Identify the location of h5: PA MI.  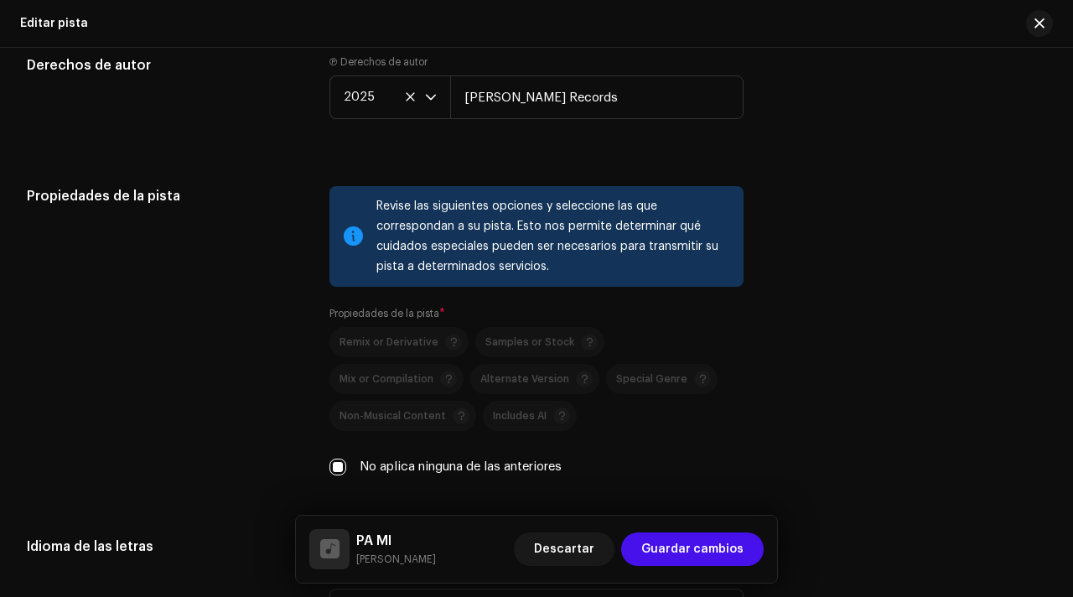
(396, 541).